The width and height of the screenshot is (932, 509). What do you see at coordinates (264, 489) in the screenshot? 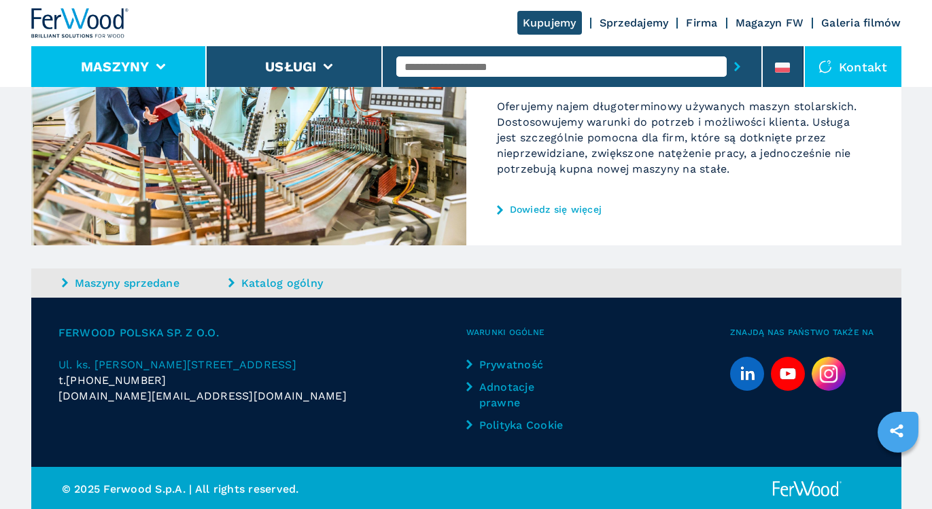
I see `p: © 2025 Ferwood S.p.A. | All rights reserved.` at bounding box center [264, 489].